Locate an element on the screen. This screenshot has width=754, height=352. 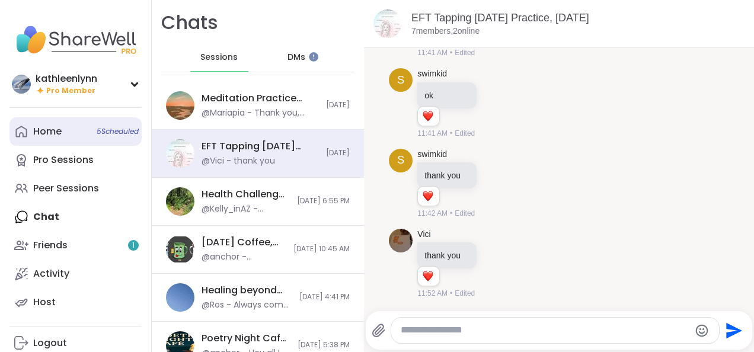
span: 11:52 AM is located at coordinates (432, 293).